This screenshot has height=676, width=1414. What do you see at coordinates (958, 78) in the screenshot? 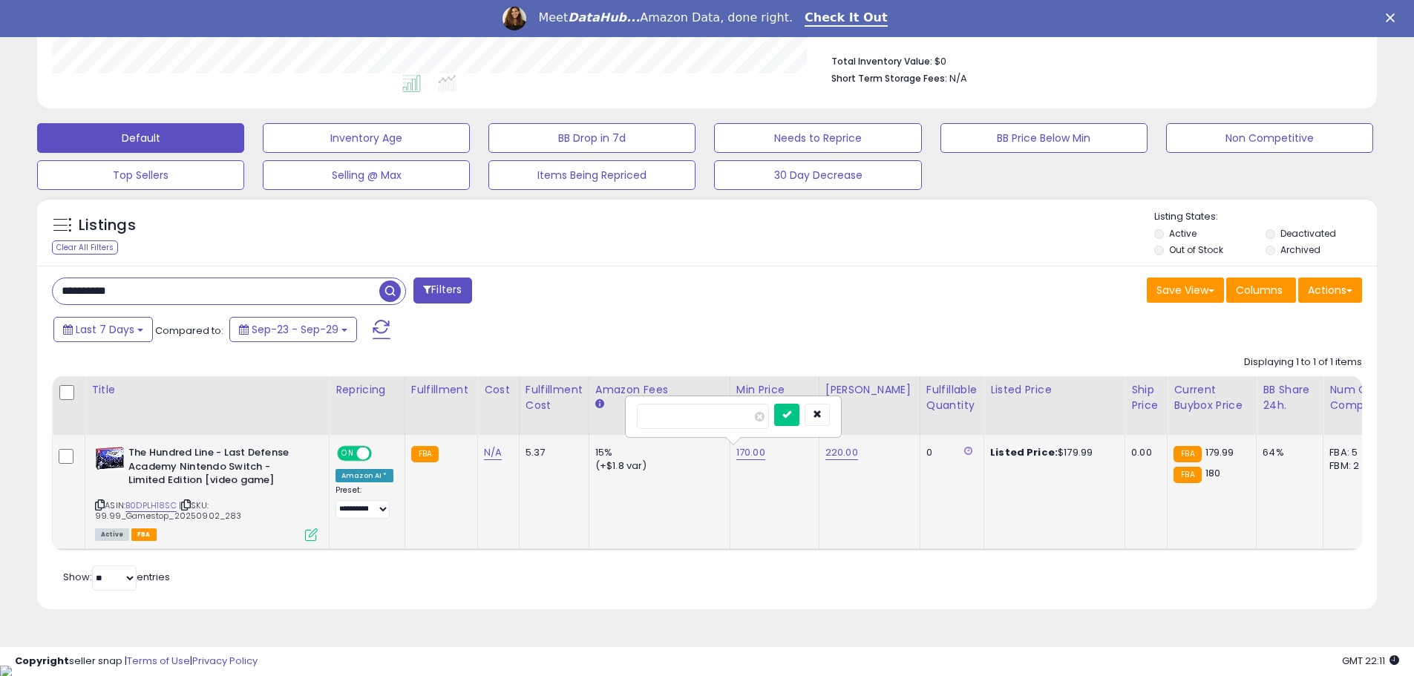
I see `span: N/A` at bounding box center [958, 78].